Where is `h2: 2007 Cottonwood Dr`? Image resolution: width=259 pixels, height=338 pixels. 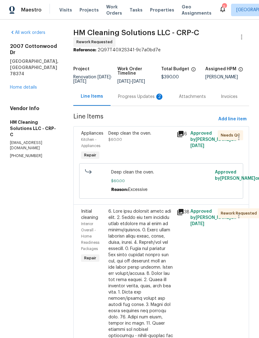
h2: 2007 Cottonwood Dr is located at coordinates (34, 49).